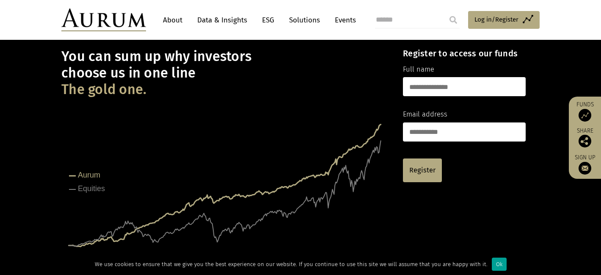 Image resolution: width=601 pixels, height=275 pixels. What do you see at coordinates (585, 111) in the screenshot?
I see `a: Funds` at bounding box center [585, 111].